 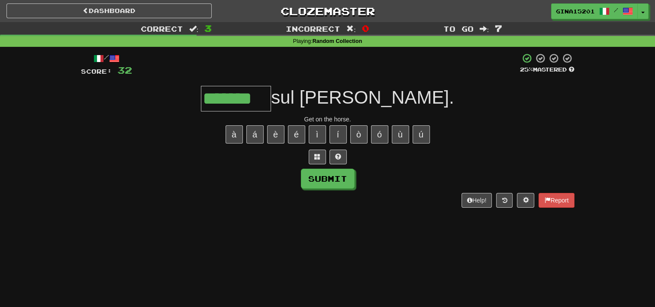 I want to click on button: à, so click(x=234, y=134).